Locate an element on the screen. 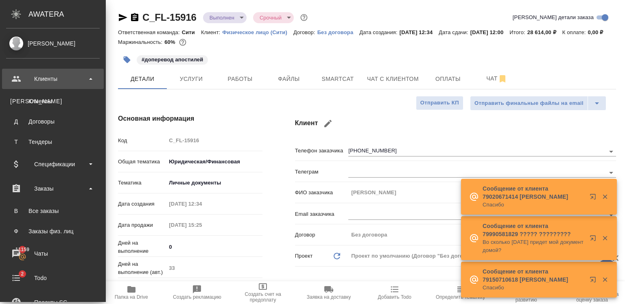 Image resolution: width=625 pixels, height=304 pixels. p: Договор: is located at coordinates (305, 32).